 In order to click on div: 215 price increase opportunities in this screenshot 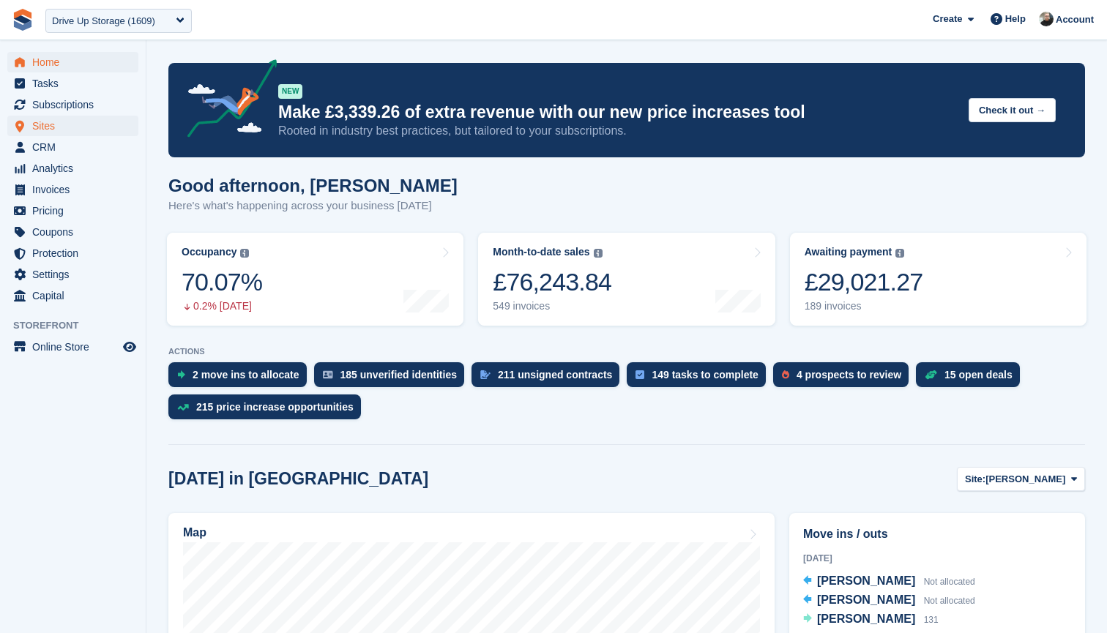, I will do `click(275, 407)`.